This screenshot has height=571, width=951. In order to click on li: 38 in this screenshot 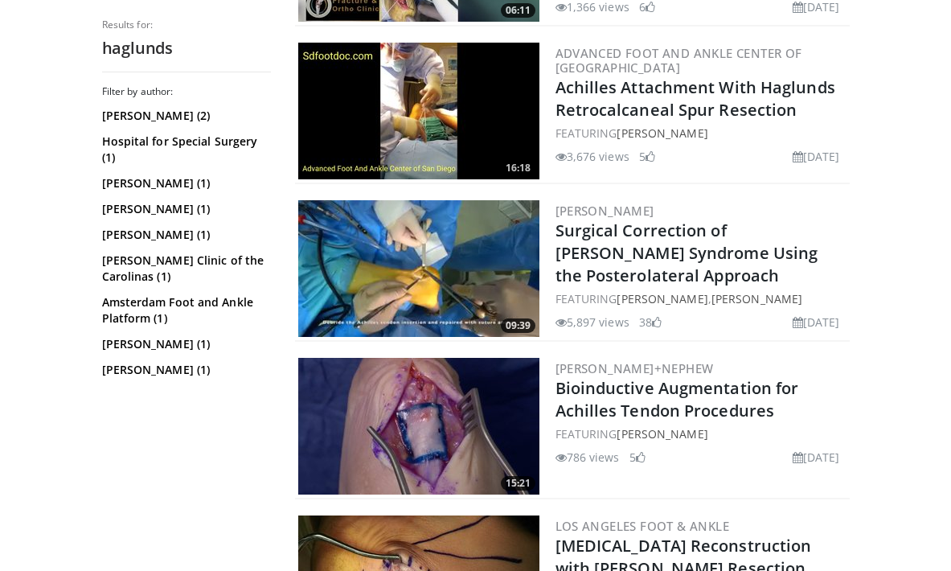, I will do `click(650, 322)`.